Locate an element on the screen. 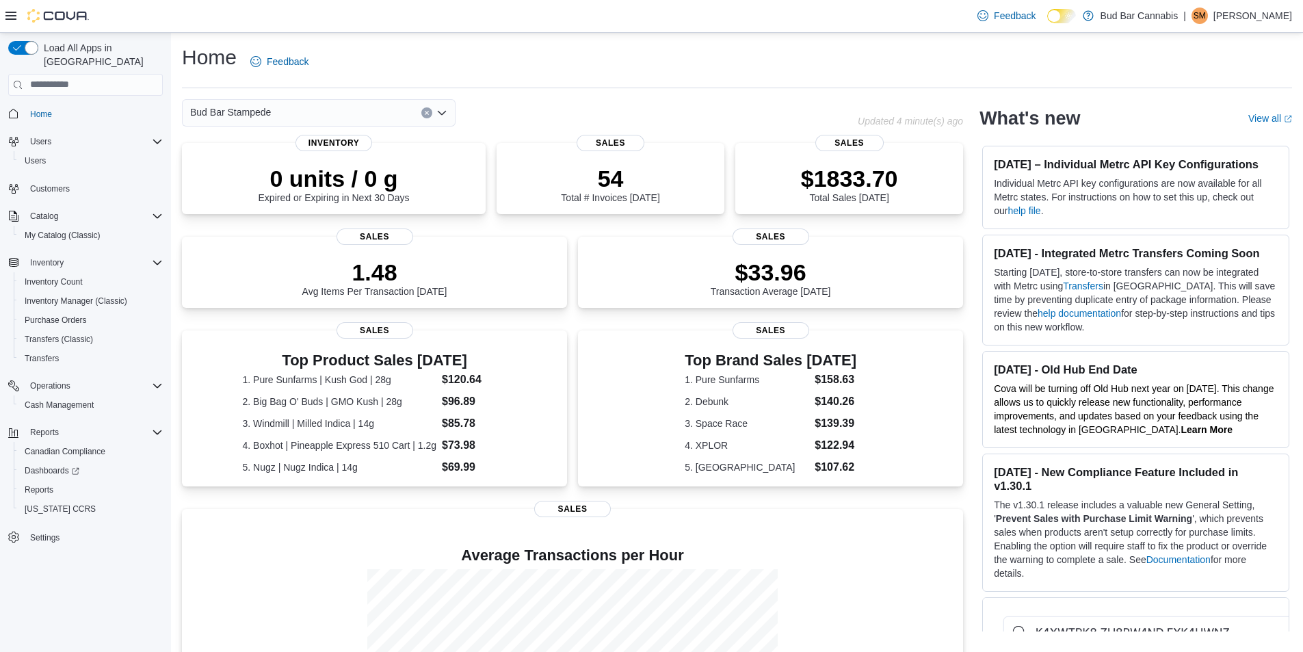 Image resolution: width=1303 pixels, height=652 pixels. dd: $85.78 is located at coordinates (474, 423).